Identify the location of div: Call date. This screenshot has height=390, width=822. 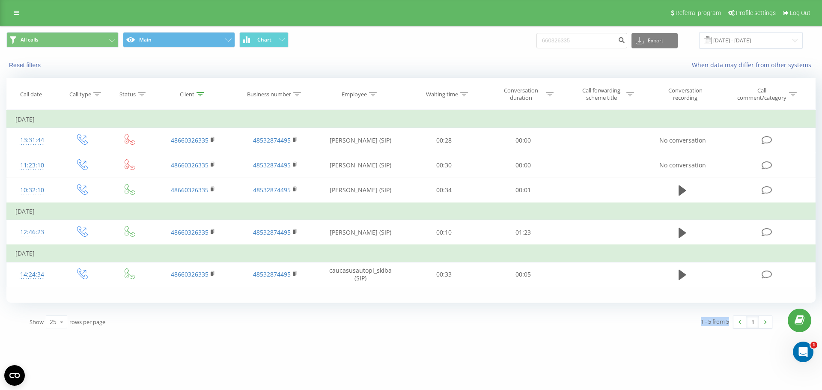
(31, 94).